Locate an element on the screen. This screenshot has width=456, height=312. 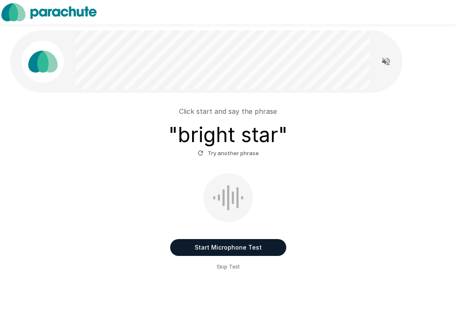
span: Skip Test is located at coordinates (228, 267).